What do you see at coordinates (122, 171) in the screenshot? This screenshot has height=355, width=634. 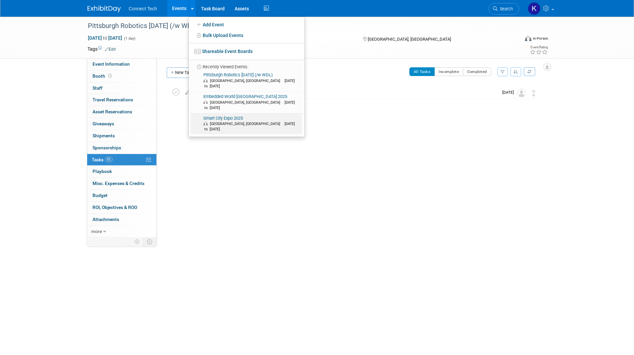 I see `a: Playbook` at bounding box center [122, 171].